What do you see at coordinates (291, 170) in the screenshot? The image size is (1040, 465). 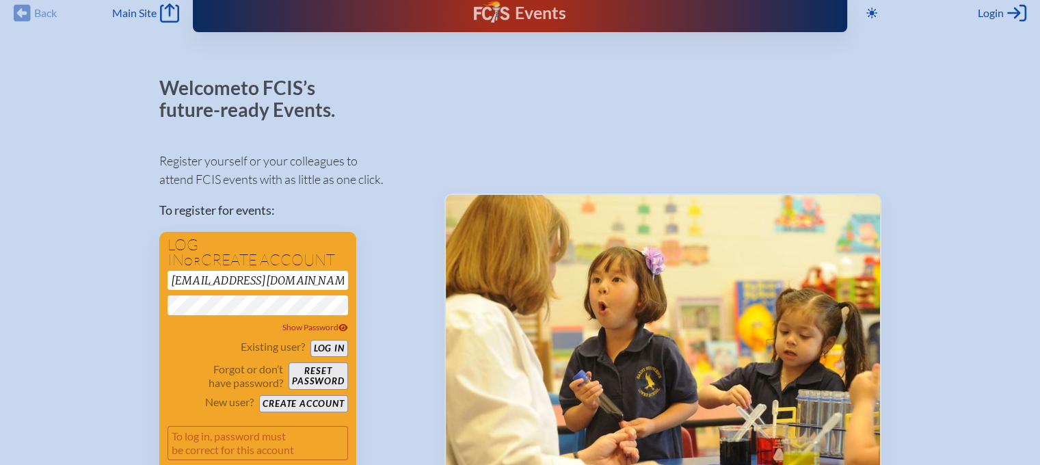 I see `p: Register yourself or your colleagues to attend FCIS events with as little as one click.` at bounding box center [291, 170].